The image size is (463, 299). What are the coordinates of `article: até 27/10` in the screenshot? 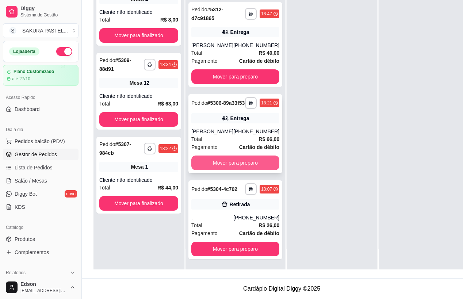 It's located at (21, 79).